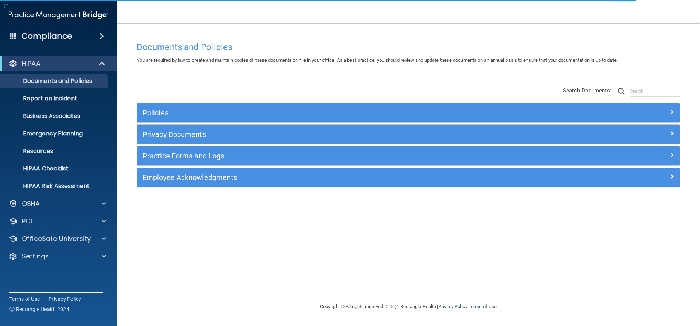 Image resolution: width=700 pixels, height=326 pixels. I want to click on img: PMB logo, so click(58, 15).